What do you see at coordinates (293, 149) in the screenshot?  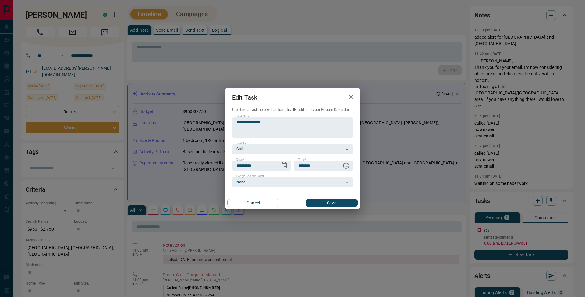 I see `div: Call` at bounding box center [293, 149].